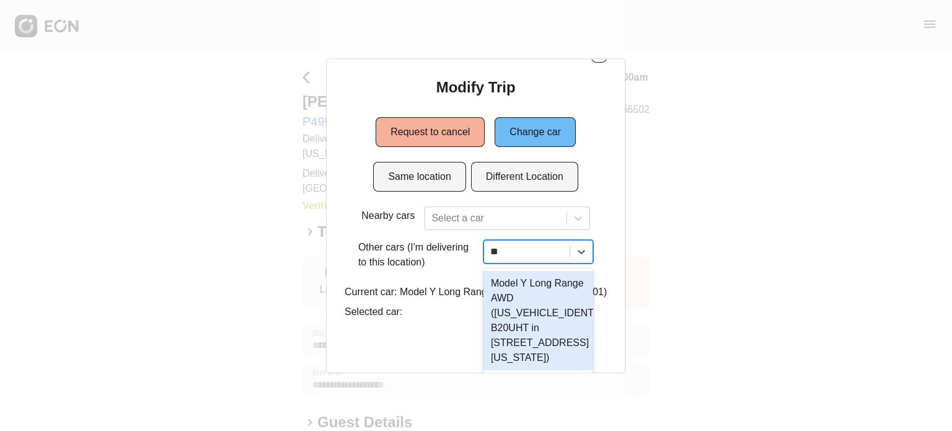 This screenshot has width=952, height=431. Describe the element at coordinates (389, 215) in the screenshot. I see `p: Nearby cars` at that location.